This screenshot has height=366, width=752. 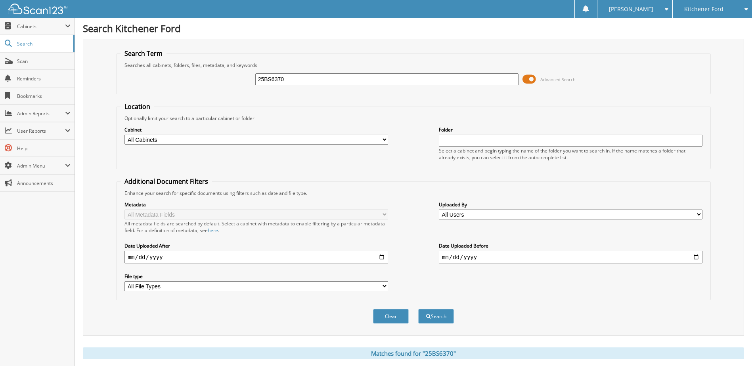 I want to click on button: Search, so click(x=436, y=316).